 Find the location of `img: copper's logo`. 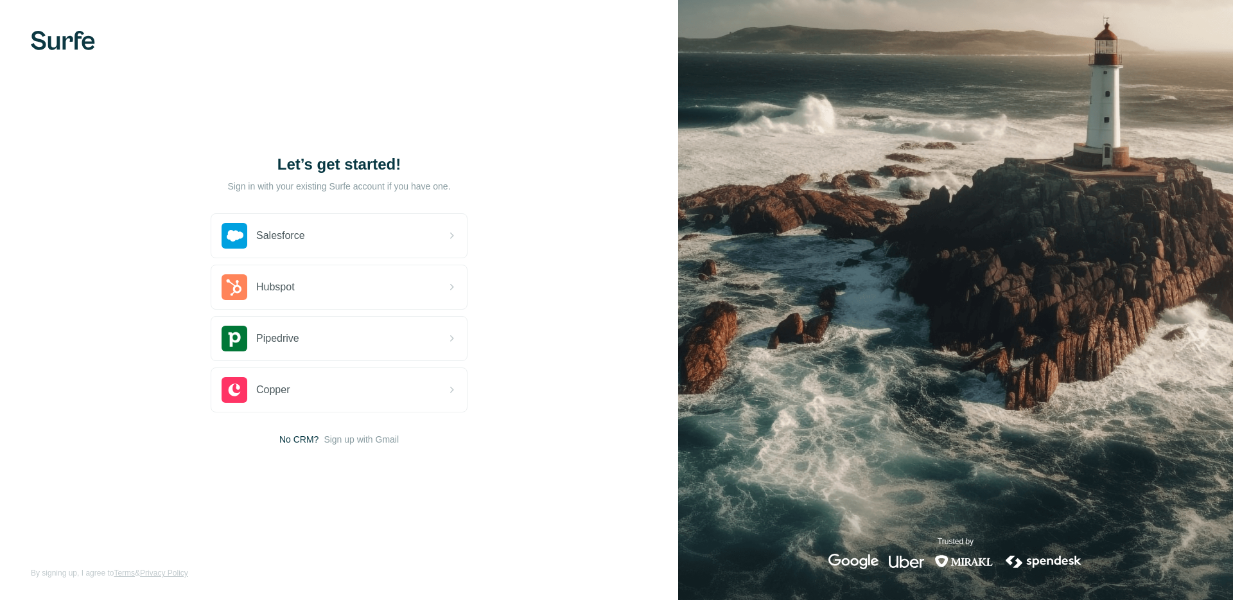

img: copper's logo is located at coordinates (234, 390).